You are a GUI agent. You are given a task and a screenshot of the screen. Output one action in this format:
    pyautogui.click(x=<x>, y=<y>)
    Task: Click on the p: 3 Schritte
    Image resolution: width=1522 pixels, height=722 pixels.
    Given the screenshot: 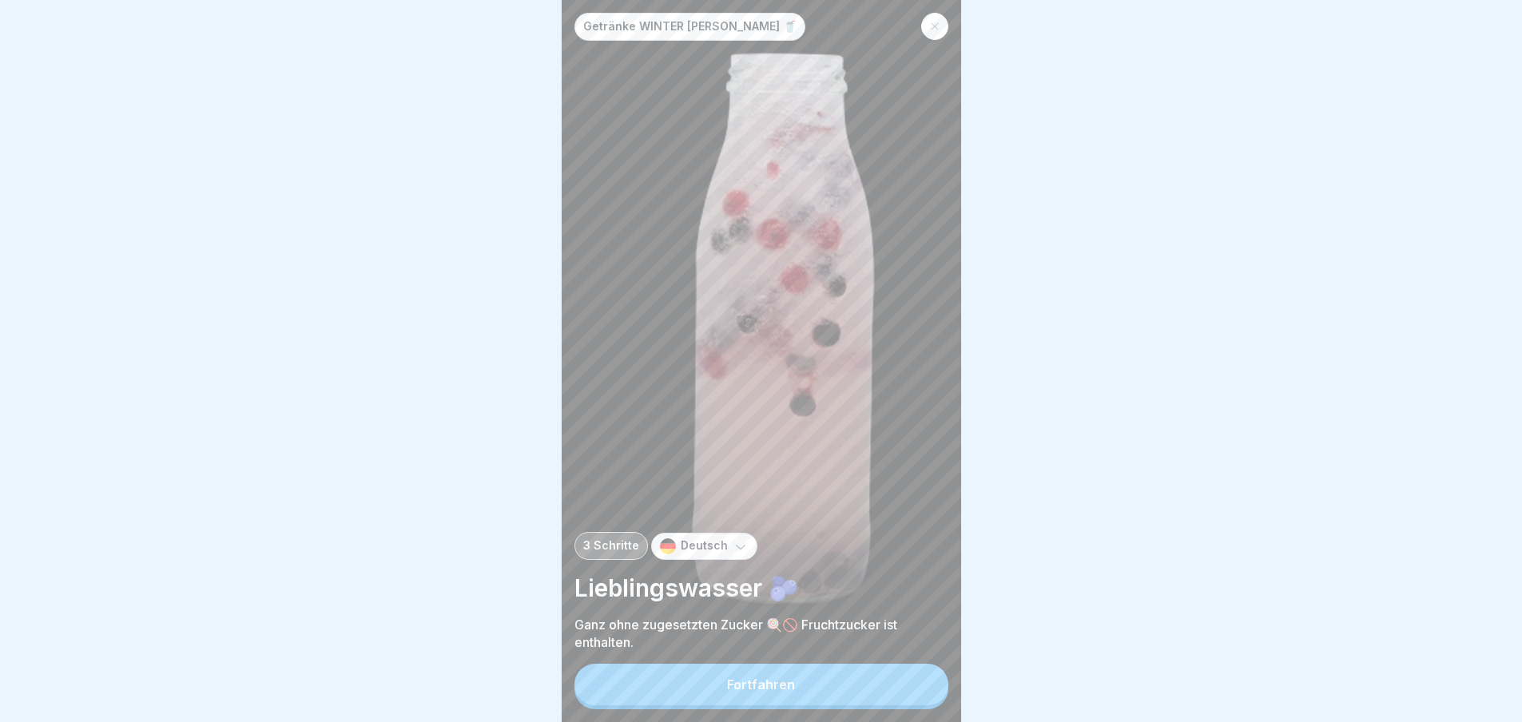 What is the action you would take?
    pyautogui.click(x=611, y=546)
    